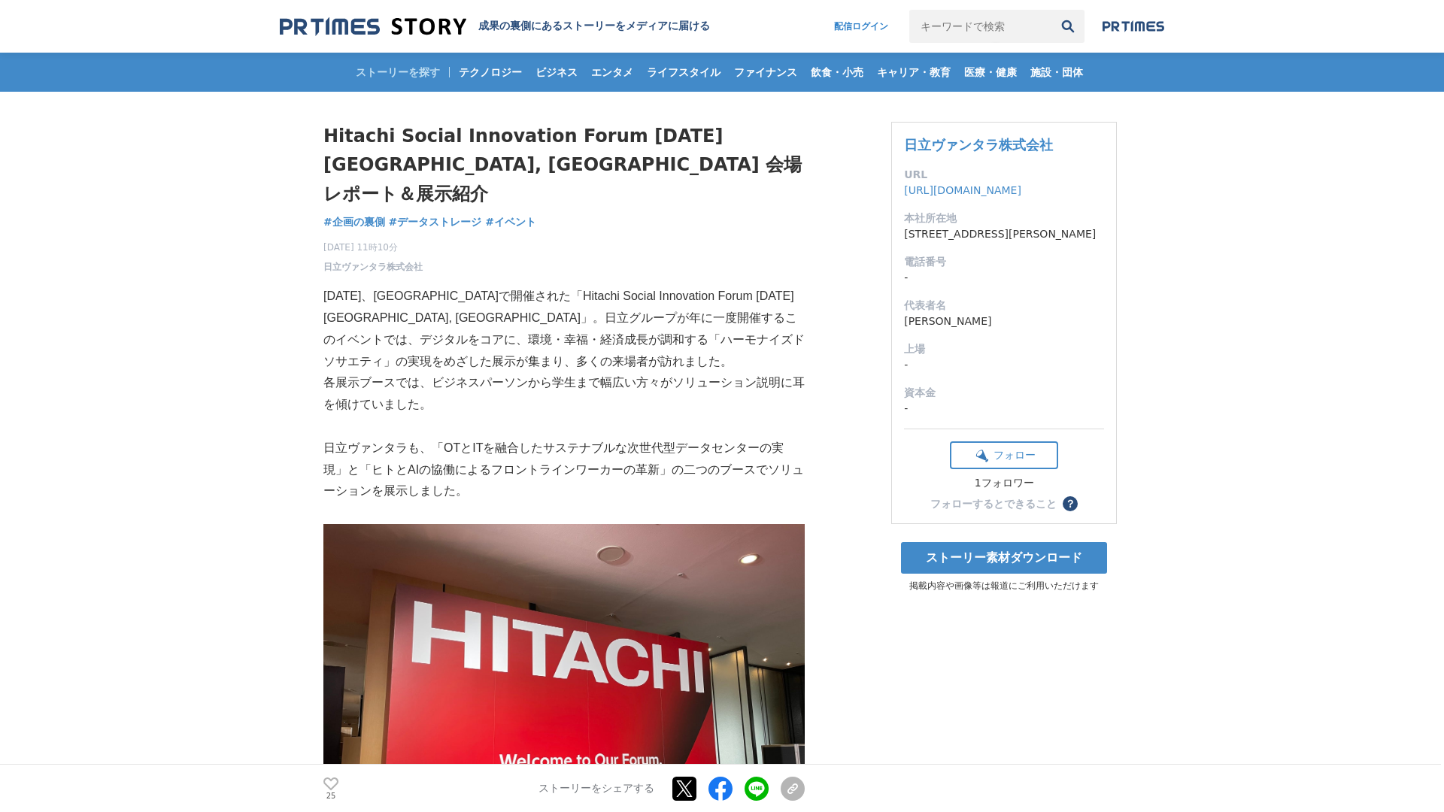 This screenshot has width=1444, height=812. Describe the element at coordinates (837, 72) in the screenshot. I see `a: 飲食・小売` at that location.